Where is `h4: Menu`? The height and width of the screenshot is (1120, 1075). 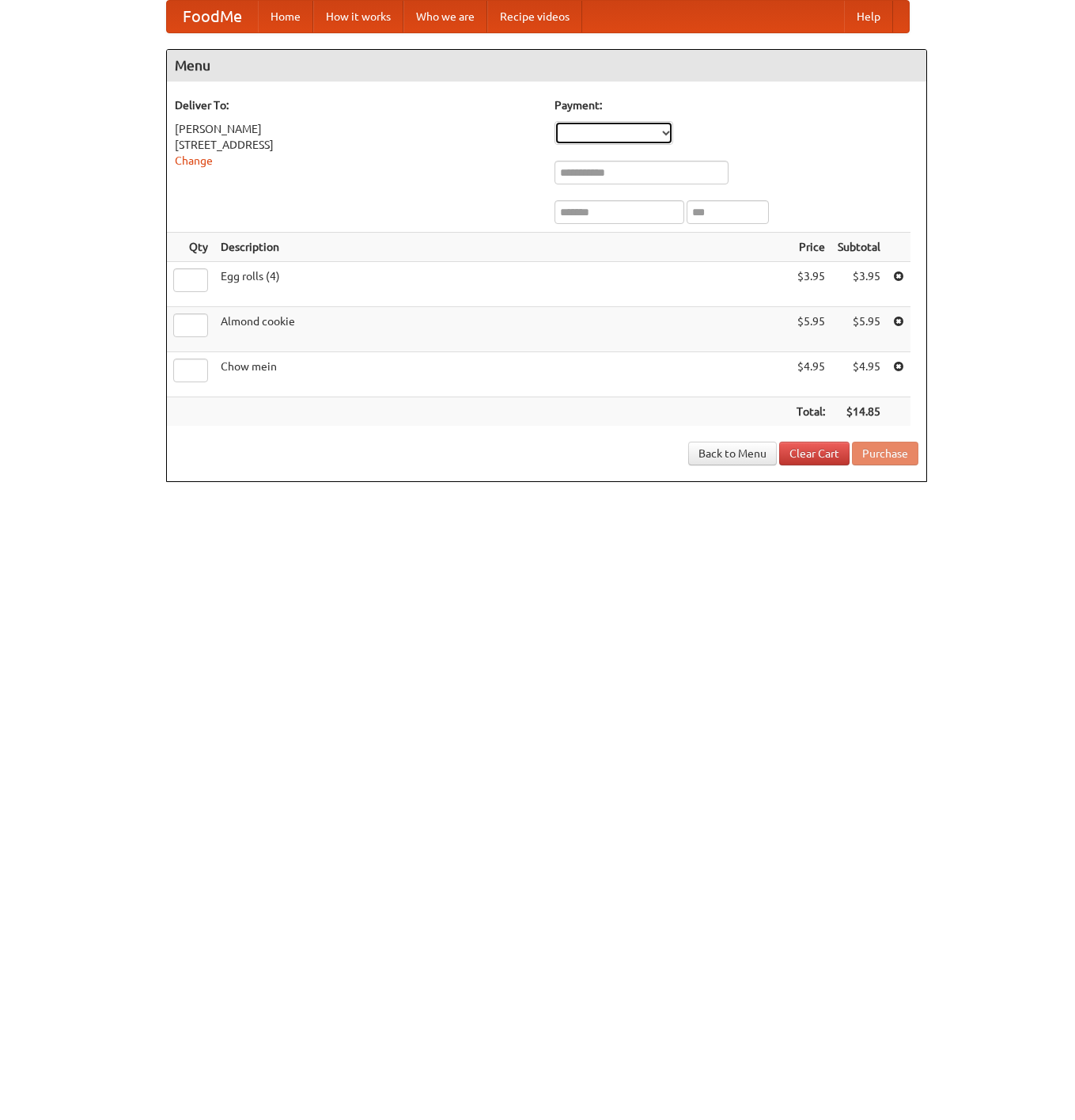 h4: Menu is located at coordinates (547, 65).